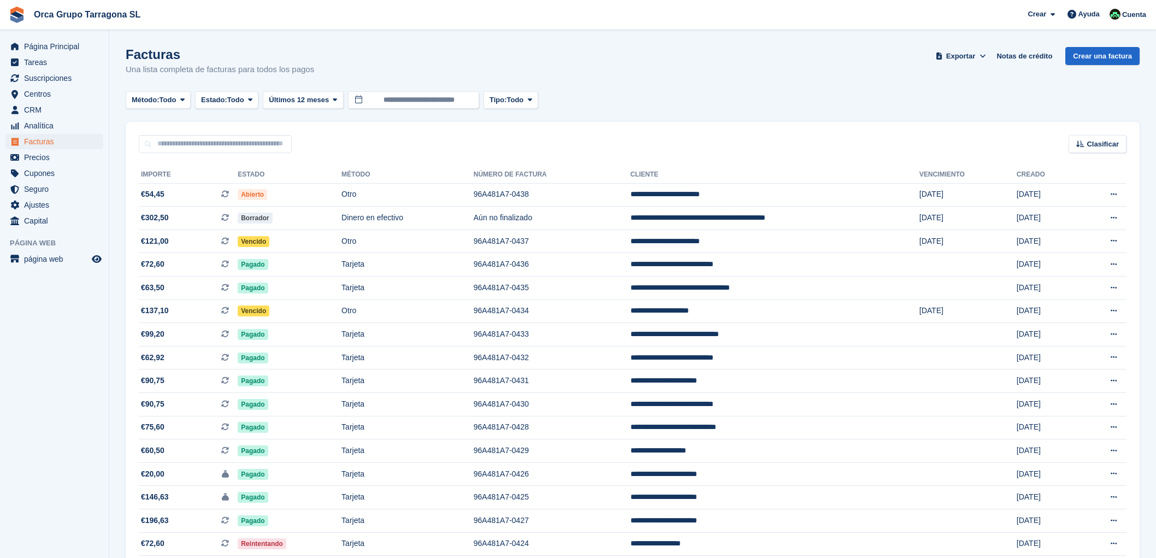 The height and width of the screenshot is (558, 1156). I want to click on th: Importe, so click(188, 175).